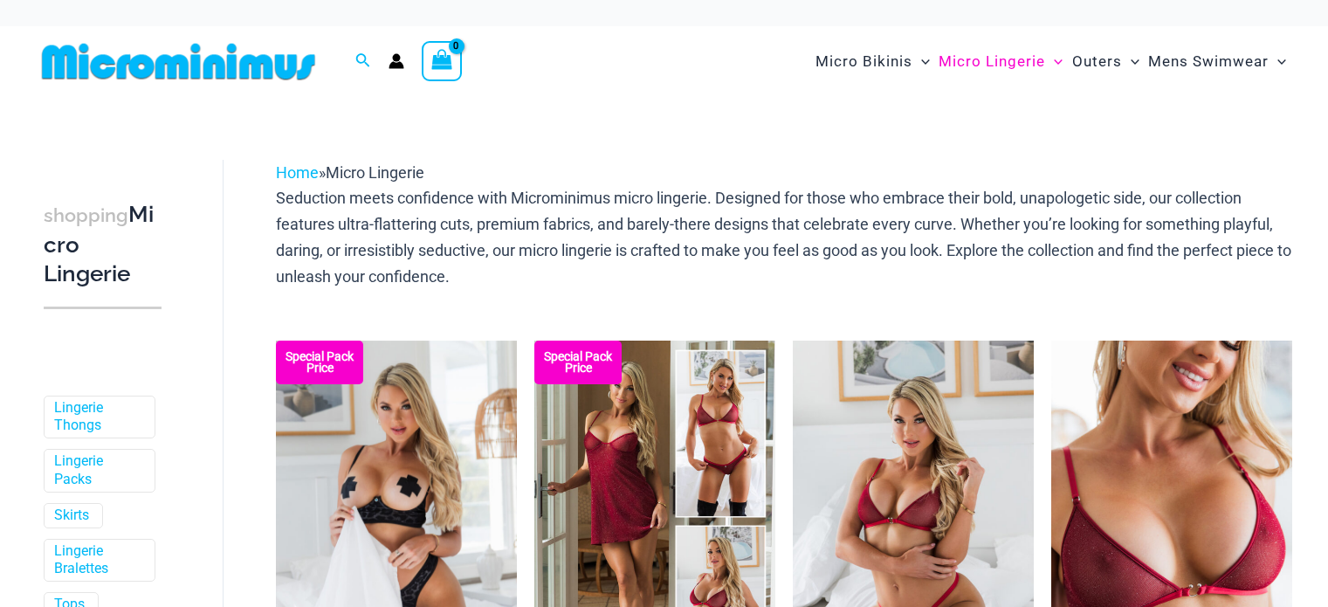 The height and width of the screenshot is (607, 1328). What do you see at coordinates (1106, 61) in the screenshot?
I see `a: OutersMenu ToggleMenu Toggle` at bounding box center [1106, 61].